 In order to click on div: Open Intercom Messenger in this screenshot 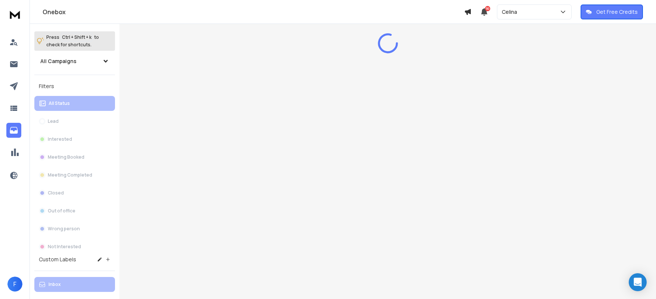, I will do `click(637, 282)`.